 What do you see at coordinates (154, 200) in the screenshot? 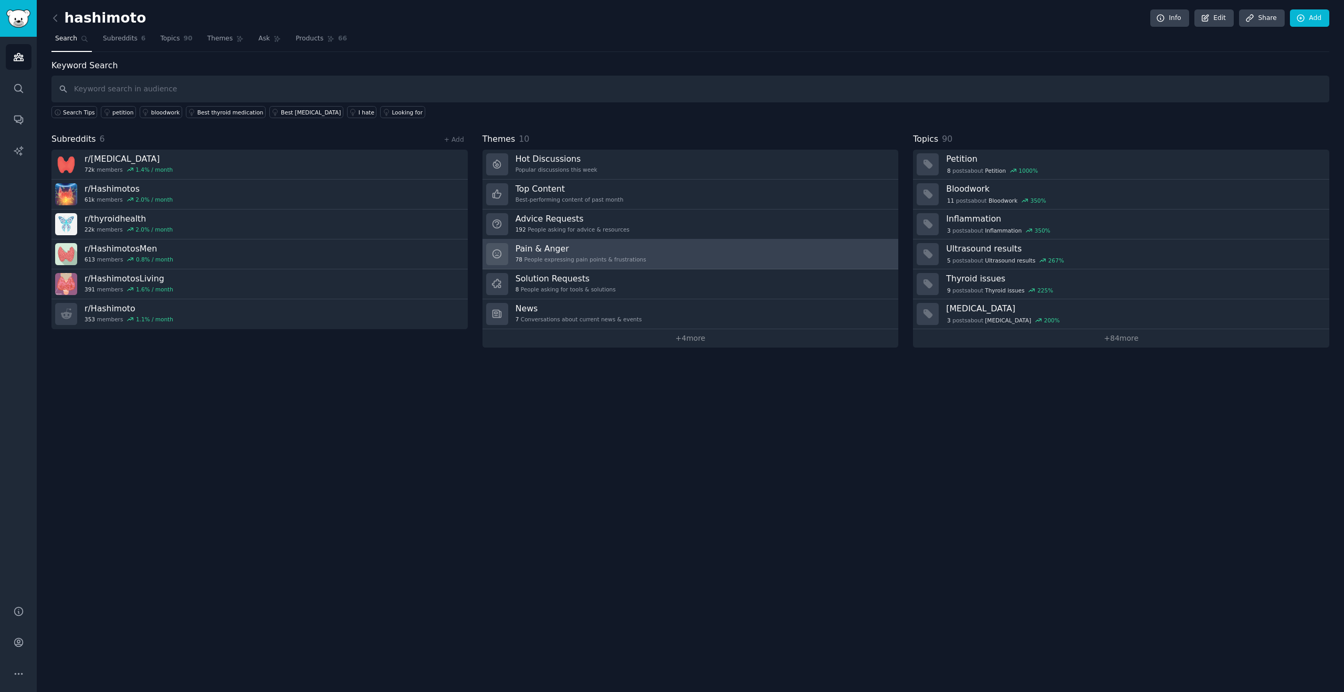
I see `div: 2.0 % / month` at bounding box center [154, 200].